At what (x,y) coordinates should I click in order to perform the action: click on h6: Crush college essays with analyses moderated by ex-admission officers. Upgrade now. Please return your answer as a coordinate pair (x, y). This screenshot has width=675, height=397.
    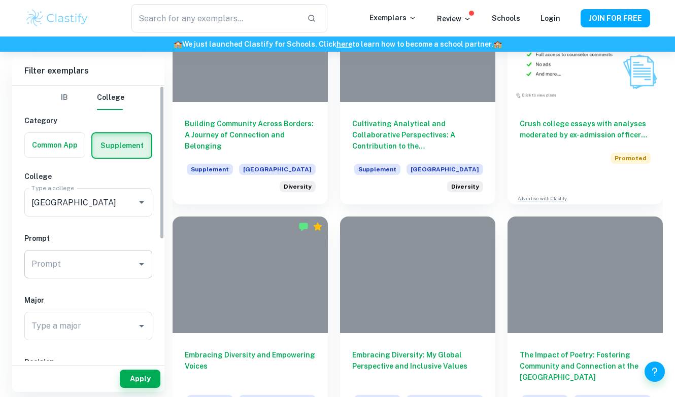
    Looking at the image, I should click on (585, 129).